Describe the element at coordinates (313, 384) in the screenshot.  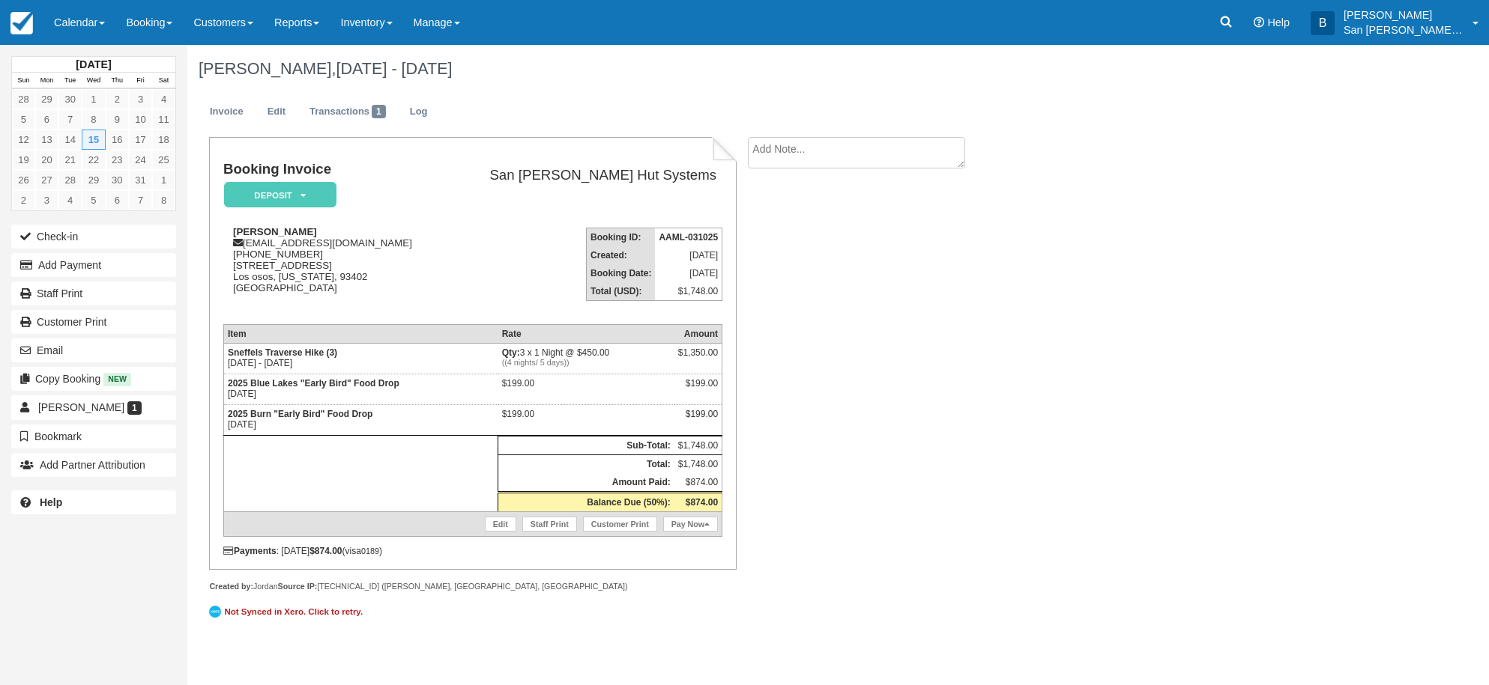
I see `strong: 2025 Blue Lakes "Early Bird" Food Drop` at that location.